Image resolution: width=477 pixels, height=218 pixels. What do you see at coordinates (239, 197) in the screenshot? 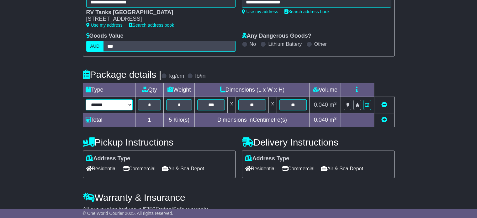
I see `h4: Warranty & Insurance` at bounding box center [239, 197].